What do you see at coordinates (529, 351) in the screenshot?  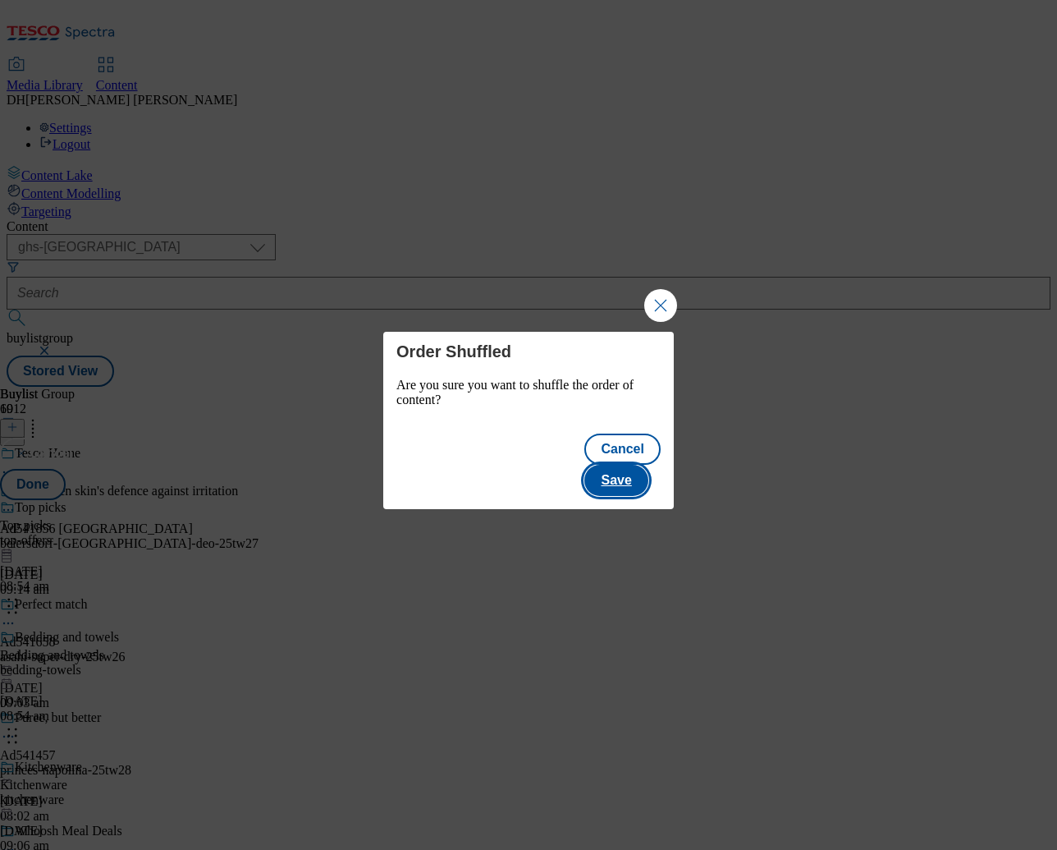 I see `h4: Order Shuffled` at bounding box center [529, 351].